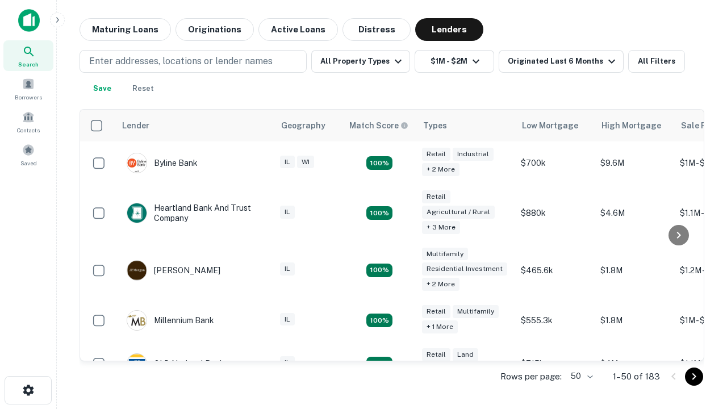 This screenshot has width=727, height=409. Describe the element at coordinates (193, 61) in the screenshot. I see `button: Enter addresses, locations or lender names` at that location.